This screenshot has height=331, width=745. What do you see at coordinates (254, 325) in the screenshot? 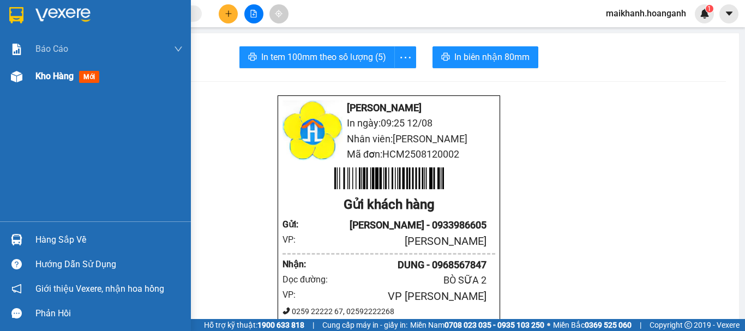
I see `span: Hỗ trợ kỹ thuật:` at bounding box center [254, 325].